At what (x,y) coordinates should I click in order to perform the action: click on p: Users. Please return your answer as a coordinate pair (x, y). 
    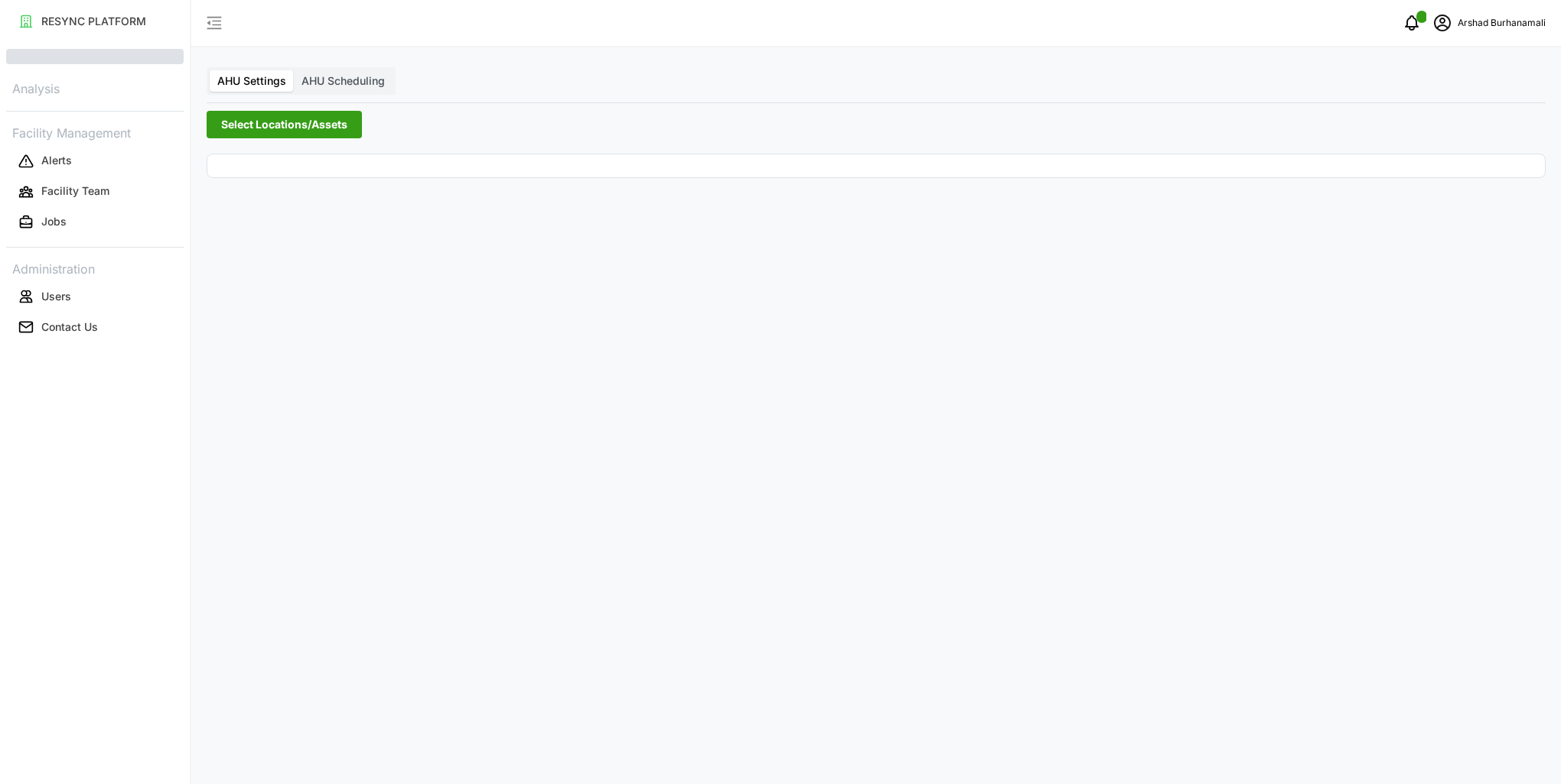
    Looking at the image, I should click on (56, 296).